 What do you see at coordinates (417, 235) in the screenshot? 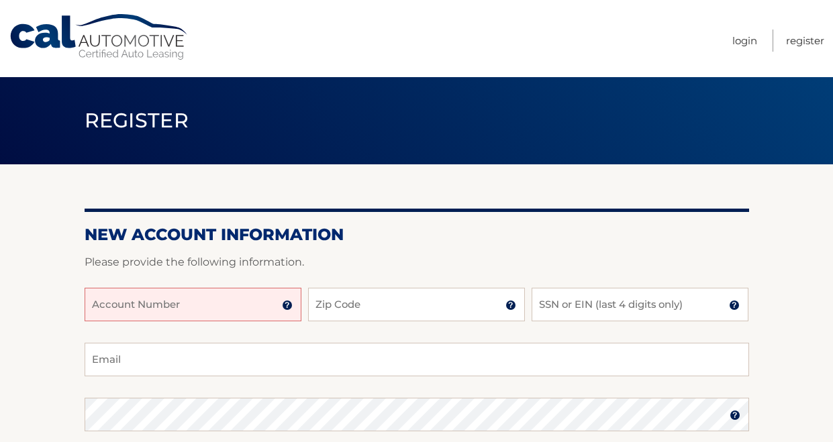
I see `h2: New Account Information` at bounding box center [417, 235].